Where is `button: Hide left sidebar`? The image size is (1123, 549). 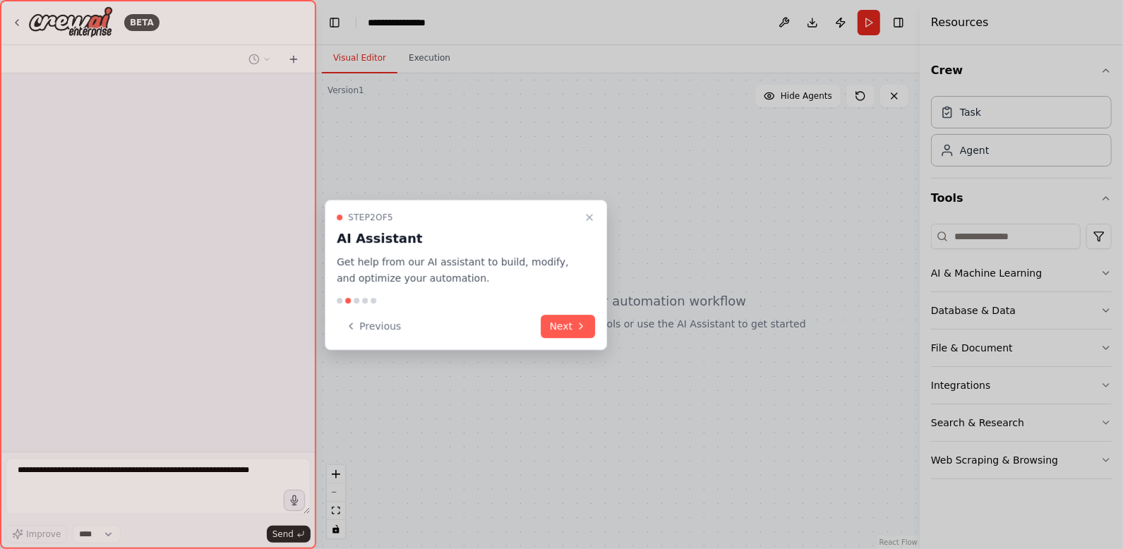
button: Hide left sidebar is located at coordinates (334, 23).